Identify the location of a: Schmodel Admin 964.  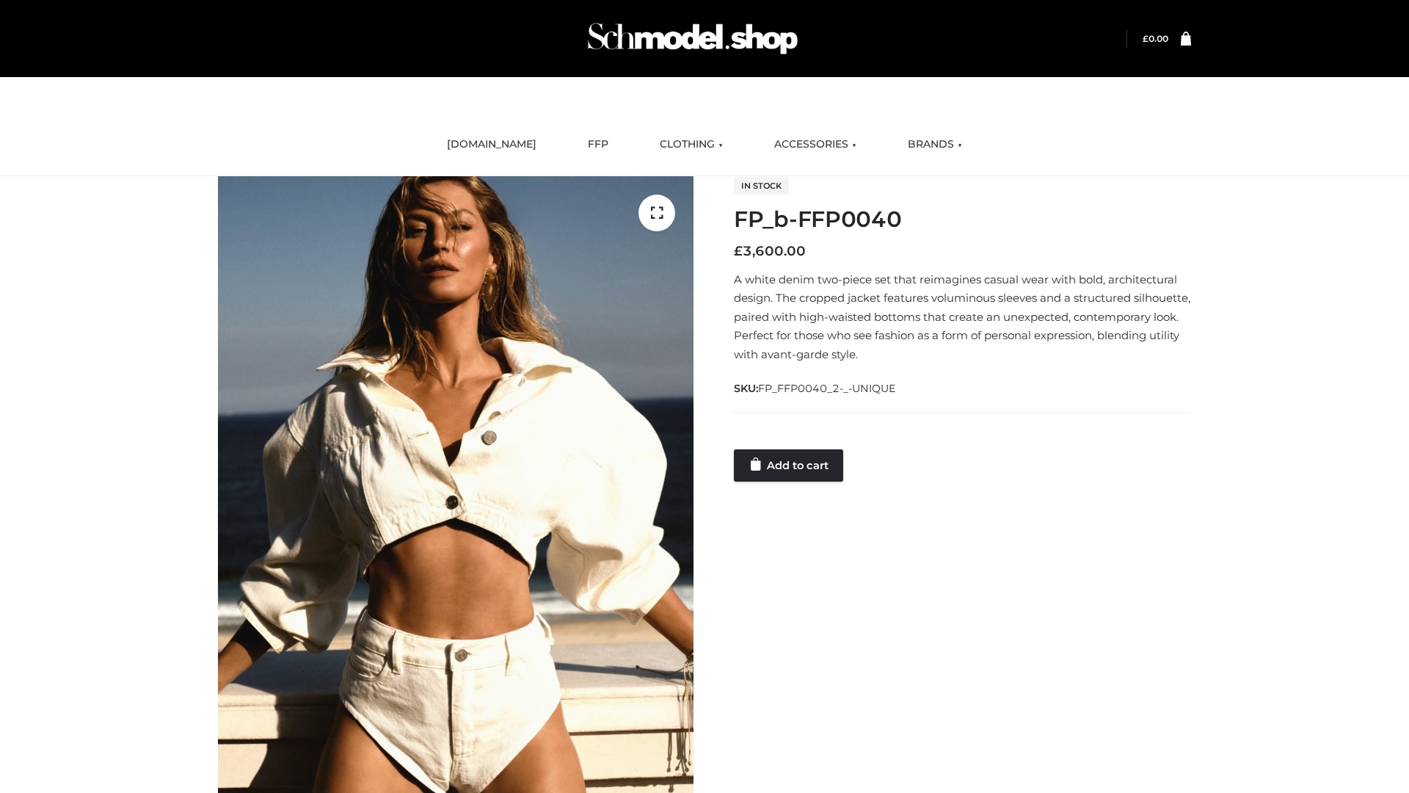
(693, 38).